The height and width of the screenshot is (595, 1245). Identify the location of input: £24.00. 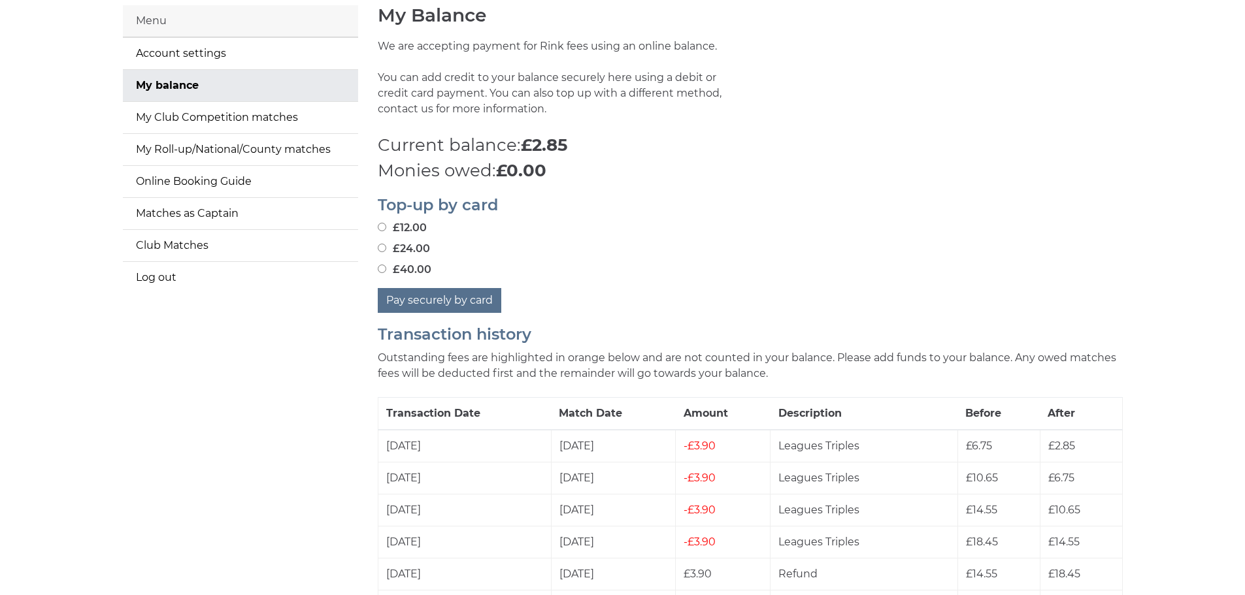
(382, 248).